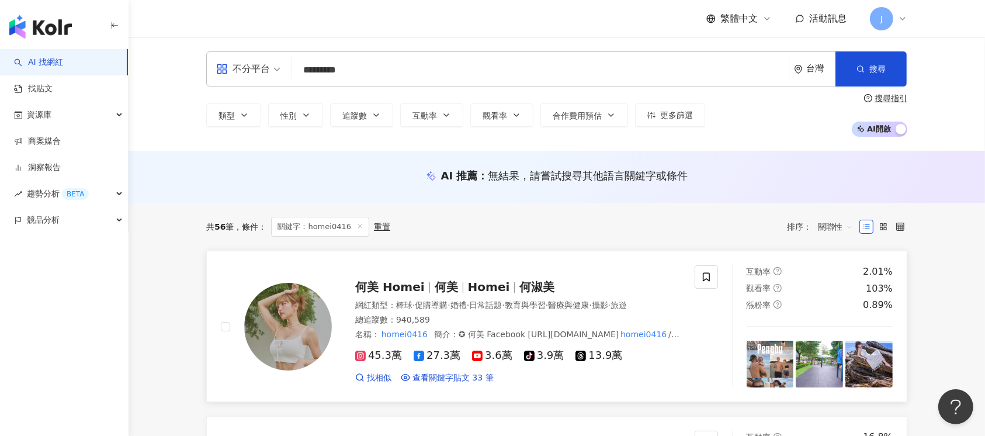  Describe the element at coordinates (670, 115) in the screenshot. I see `button: 更多篩選` at that location.